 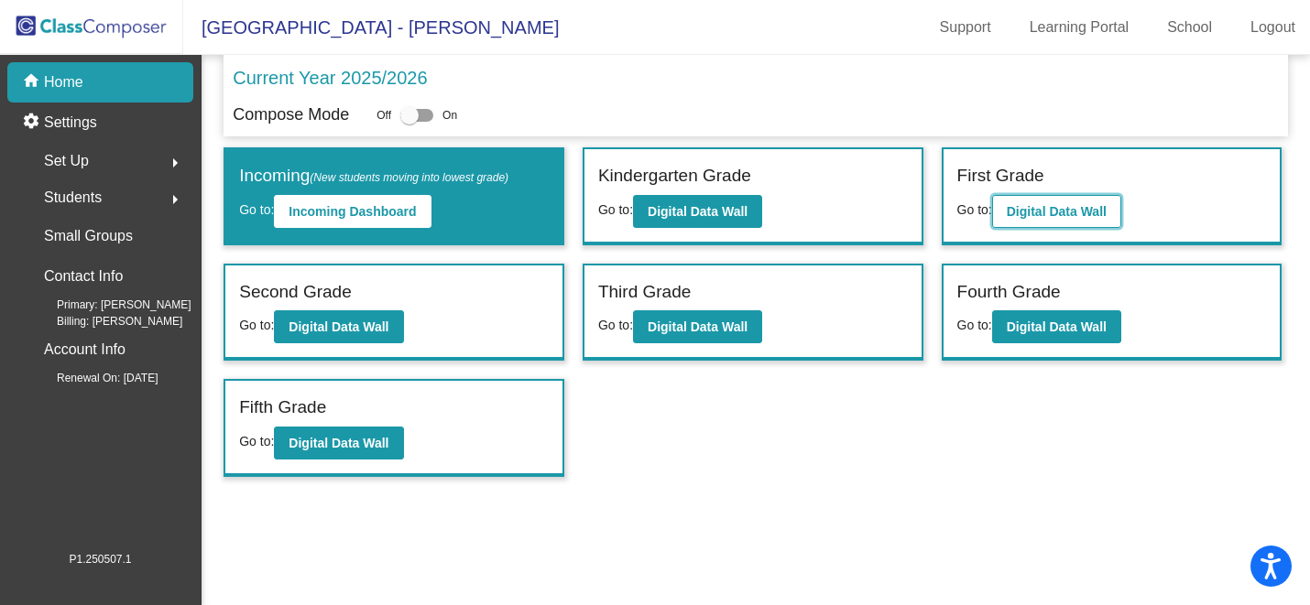 What do you see at coordinates (384, 115) in the screenshot?
I see `span: Off` at bounding box center [384, 115].